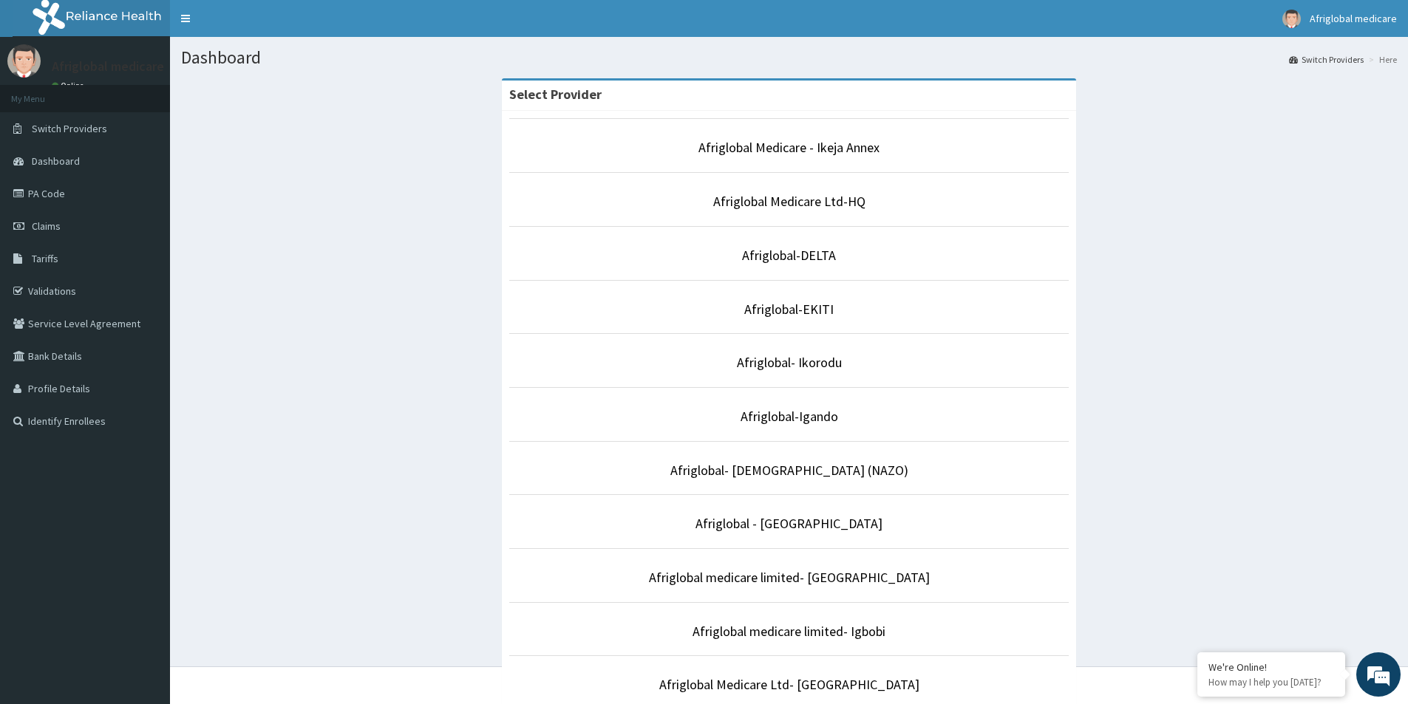 The width and height of the screenshot is (1408, 704). Describe the element at coordinates (1381, 59) in the screenshot. I see `li: Here` at that location.